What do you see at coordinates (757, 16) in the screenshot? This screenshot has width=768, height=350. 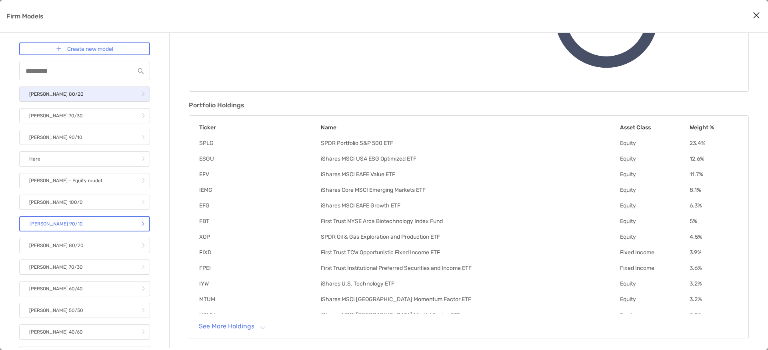 I see `button: Close modal` at bounding box center [757, 16].